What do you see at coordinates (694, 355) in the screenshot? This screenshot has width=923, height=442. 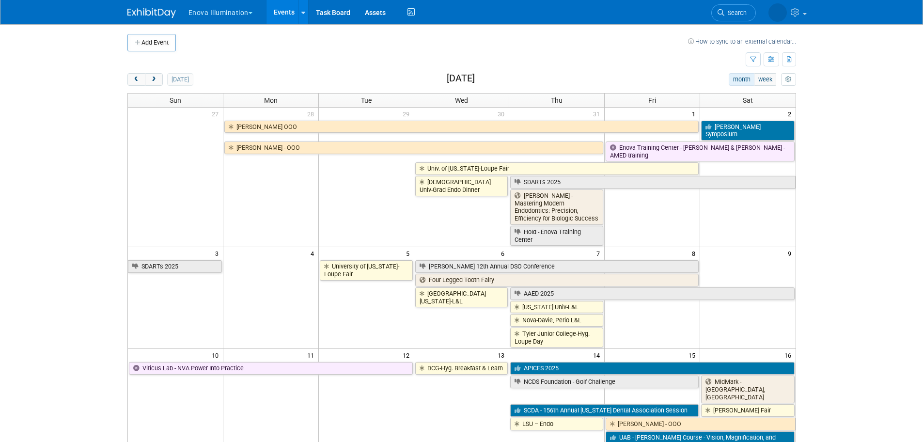 I see `span: 15` at bounding box center [694, 355].